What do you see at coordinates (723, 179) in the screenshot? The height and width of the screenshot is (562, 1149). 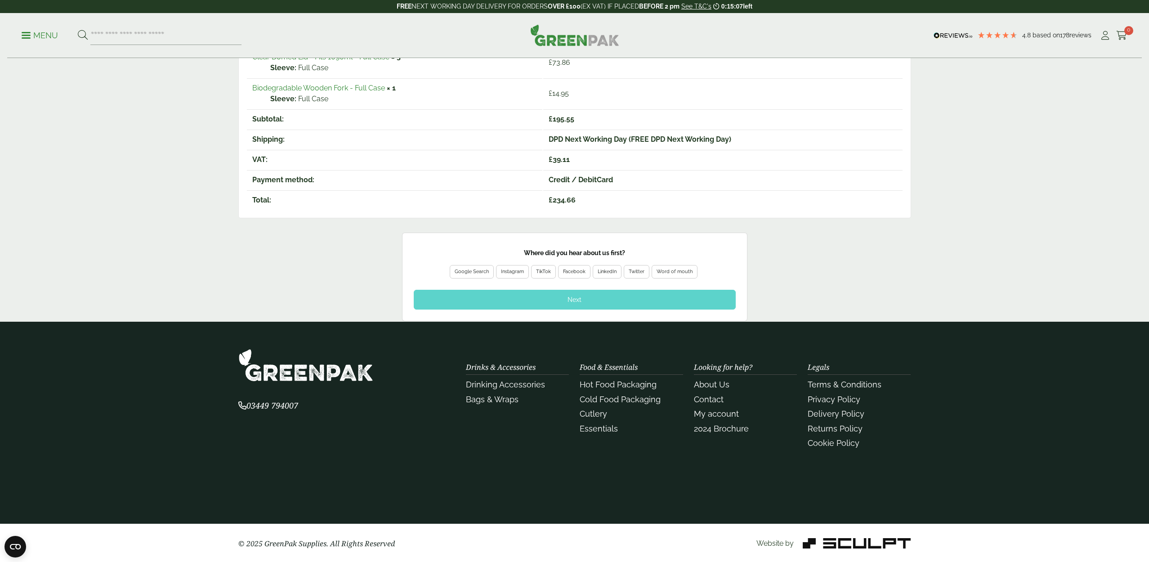 I see `td: Credit / DebitCard` at bounding box center [723, 179].